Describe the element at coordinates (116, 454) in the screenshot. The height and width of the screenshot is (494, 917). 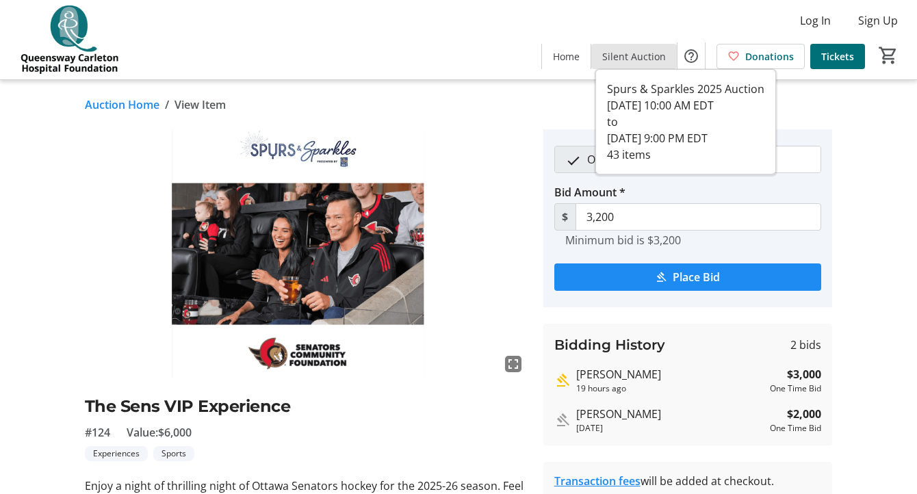
I see `tr-label-badge: Experiences` at that location.